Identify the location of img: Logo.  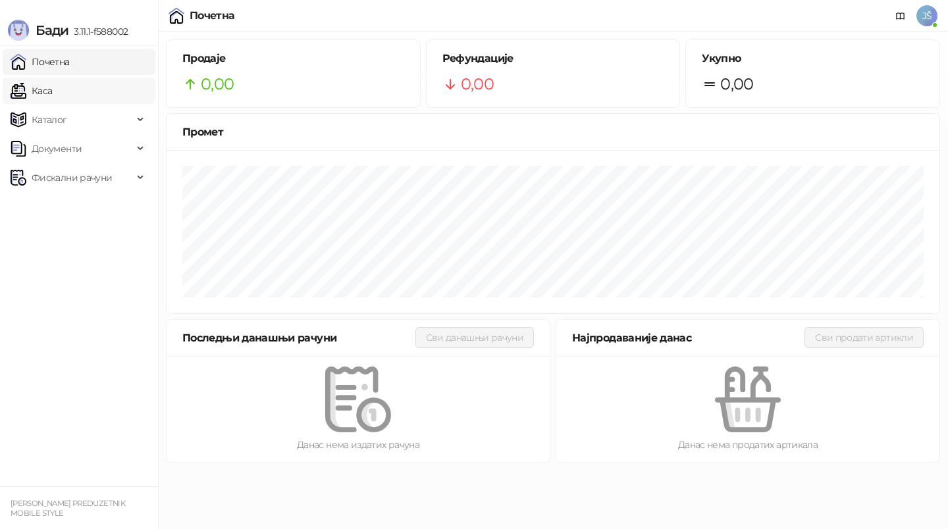
(18, 30).